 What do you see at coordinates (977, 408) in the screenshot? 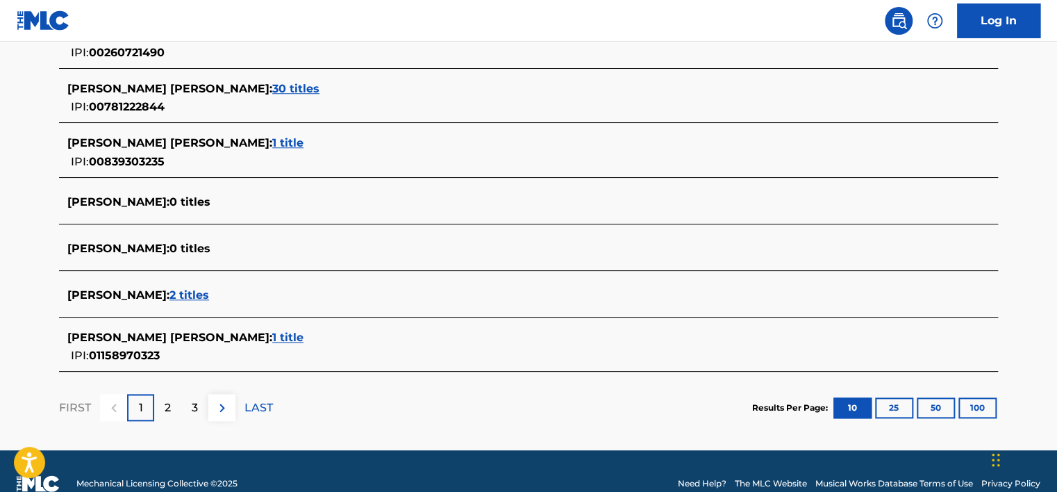
I see `button: 100` at bounding box center [977, 408].